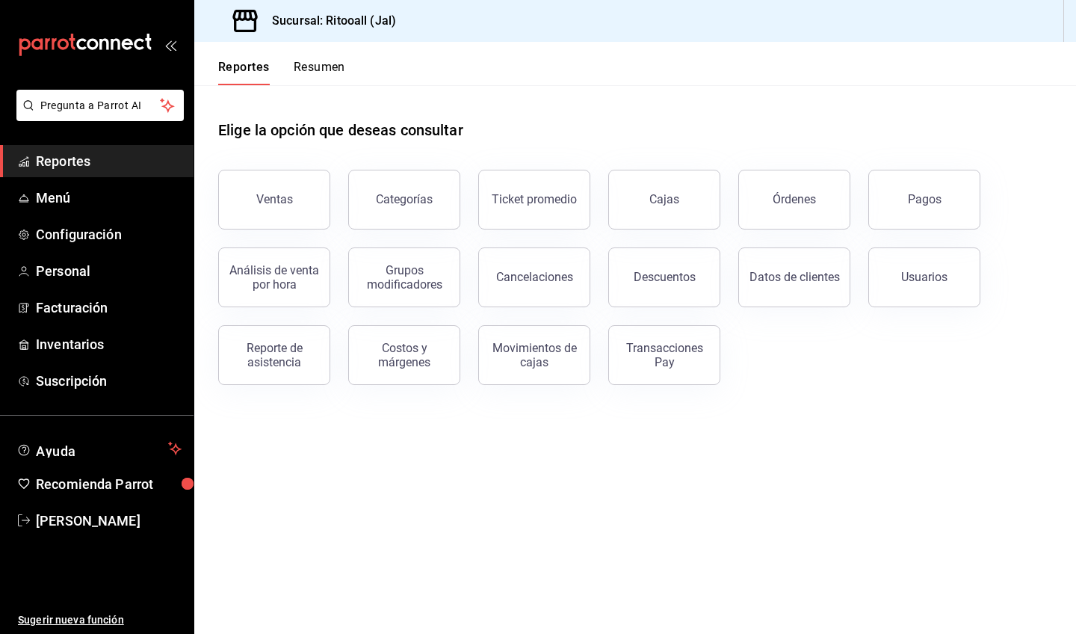  What do you see at coordinates (404, 277) in the screenshot?
I see `button: Grupos modificadores` at bounding box center [404, 277].